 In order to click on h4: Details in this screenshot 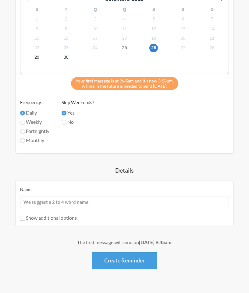, I will do `click(124, 170)`.